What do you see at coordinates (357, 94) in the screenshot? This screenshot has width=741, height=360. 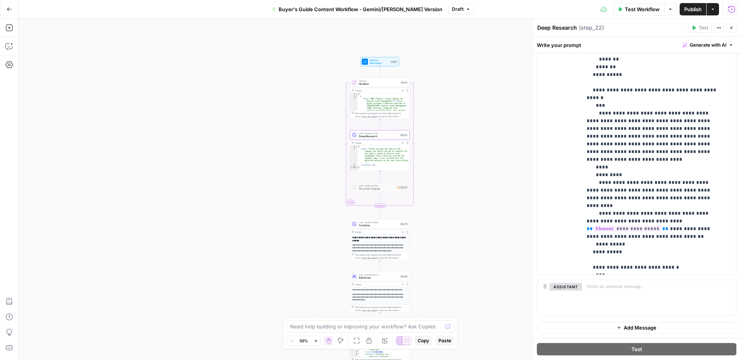 I see `span: Toggle code folding, rows 1 through 5` at bounding box center [357, 94].